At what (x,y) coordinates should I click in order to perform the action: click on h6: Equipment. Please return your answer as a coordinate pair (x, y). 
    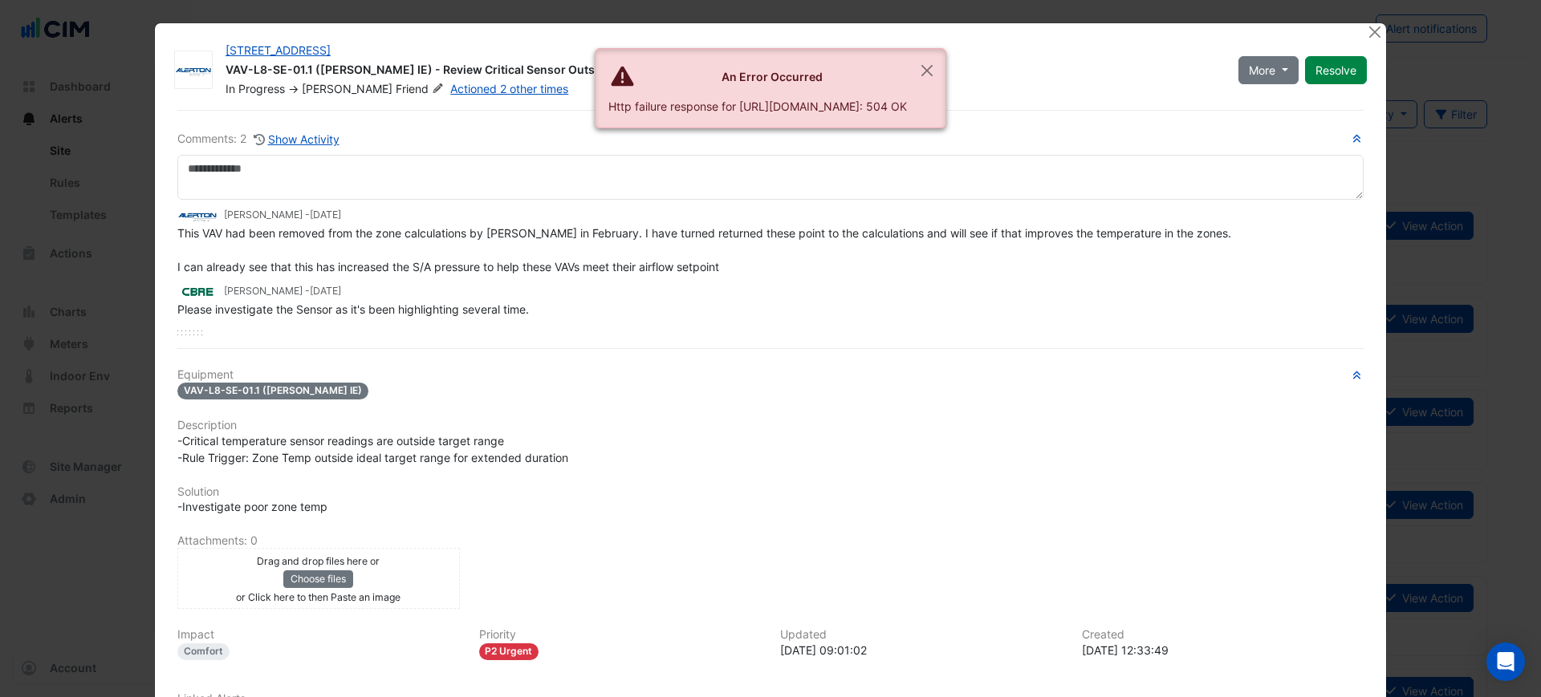
    Looking at the image, I should click on (770, 375).